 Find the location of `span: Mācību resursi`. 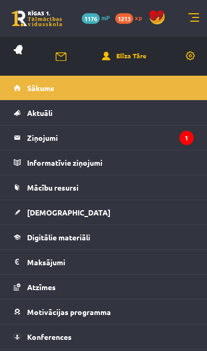

span: Mācību resursi is located at coordinates (52, 187).